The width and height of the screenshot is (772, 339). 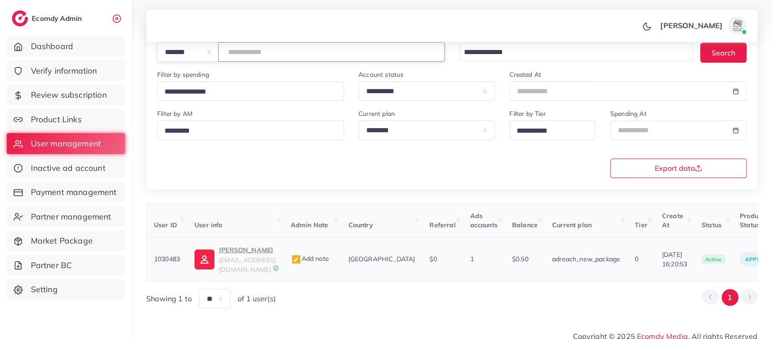 What do you see at coordinates (276, 268) in the screenshot?
I see `img: 9CAL8B2pu8EFxCJHYAAAAldEVYdGRhdGU6Y3JlYXRlADIwMjItMTItMDlUMDQ6NTg6MzkrMDA6MDBXSlgLAAAAJXRFWHRkYXR...` at bounding box center [276, 268].